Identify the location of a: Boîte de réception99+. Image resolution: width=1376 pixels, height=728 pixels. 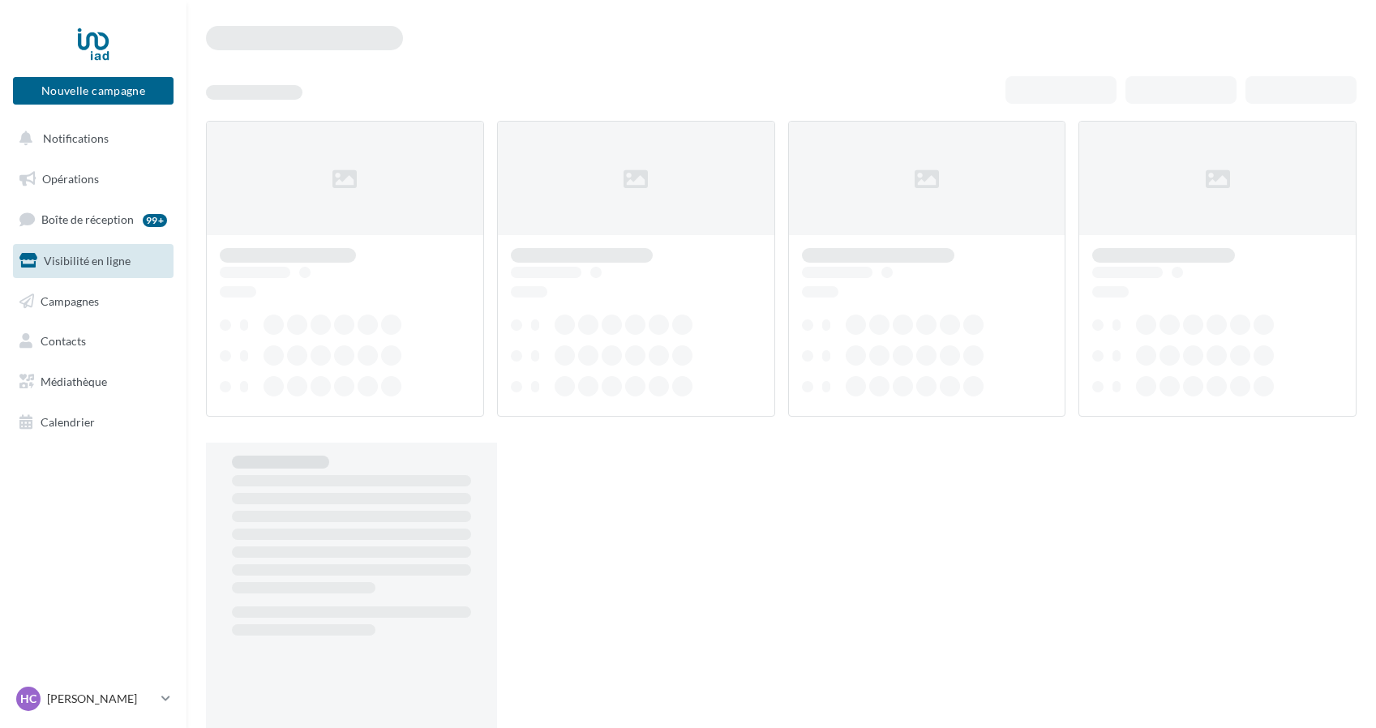
(93, 219).